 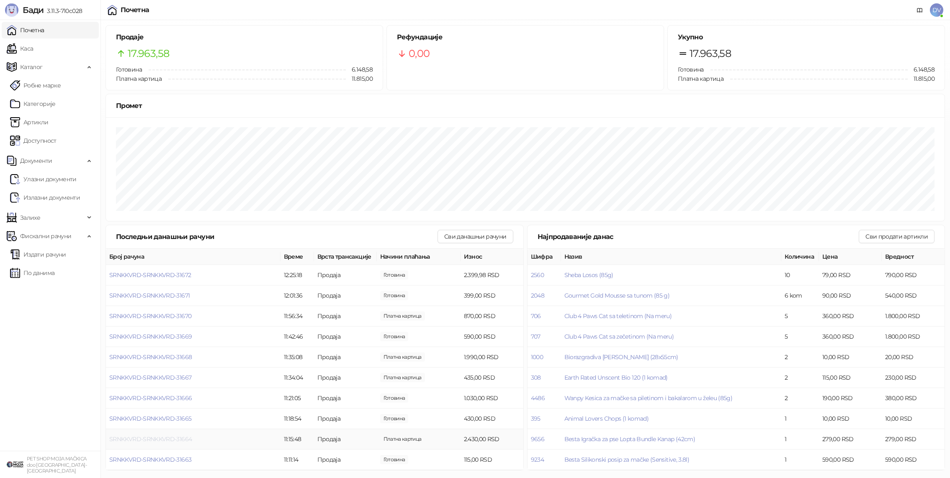 What do you see at coordinates (419, 54) in the screenshot?
I see `span: 0,00` at bounding box center [419, 54].